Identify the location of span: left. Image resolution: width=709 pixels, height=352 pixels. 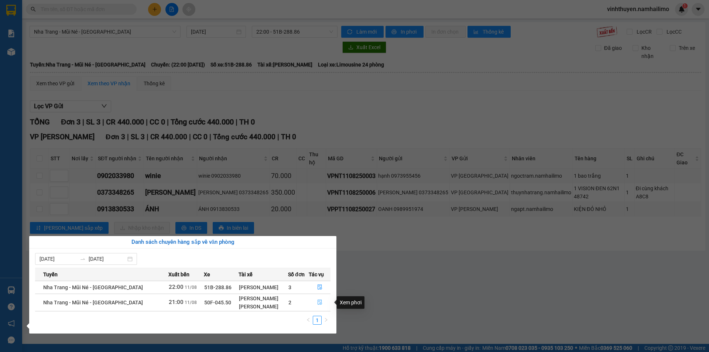
(308, 320).